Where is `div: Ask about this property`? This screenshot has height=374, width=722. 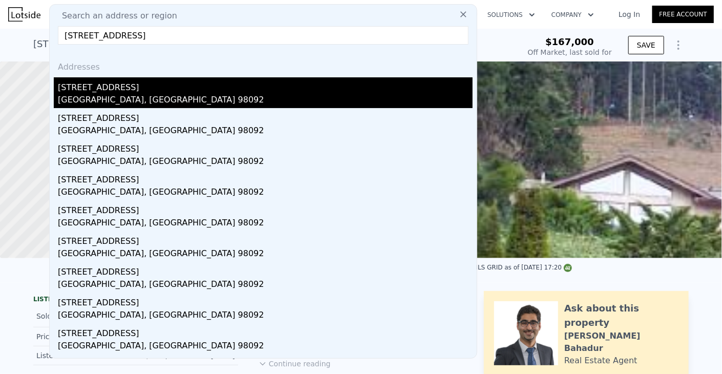
div: Ask about this property is located at coordinates (621, 315).